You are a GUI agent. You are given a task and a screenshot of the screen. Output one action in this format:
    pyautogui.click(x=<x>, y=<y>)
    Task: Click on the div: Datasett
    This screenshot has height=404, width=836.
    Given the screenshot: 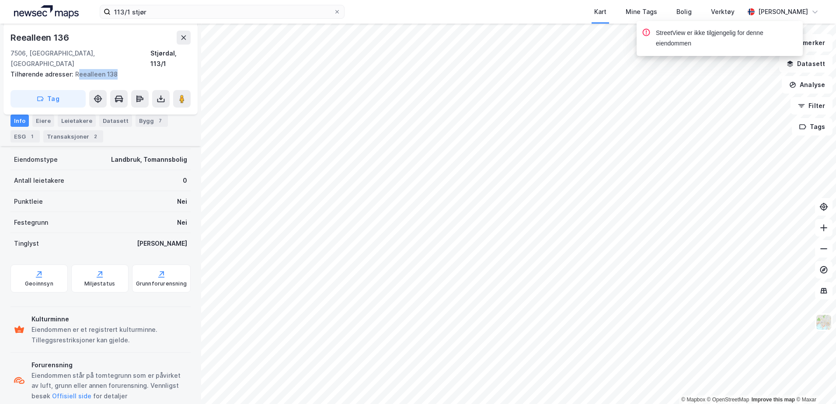 What is the action you would take?
    pyautogui.click(x=115, y=121)
    